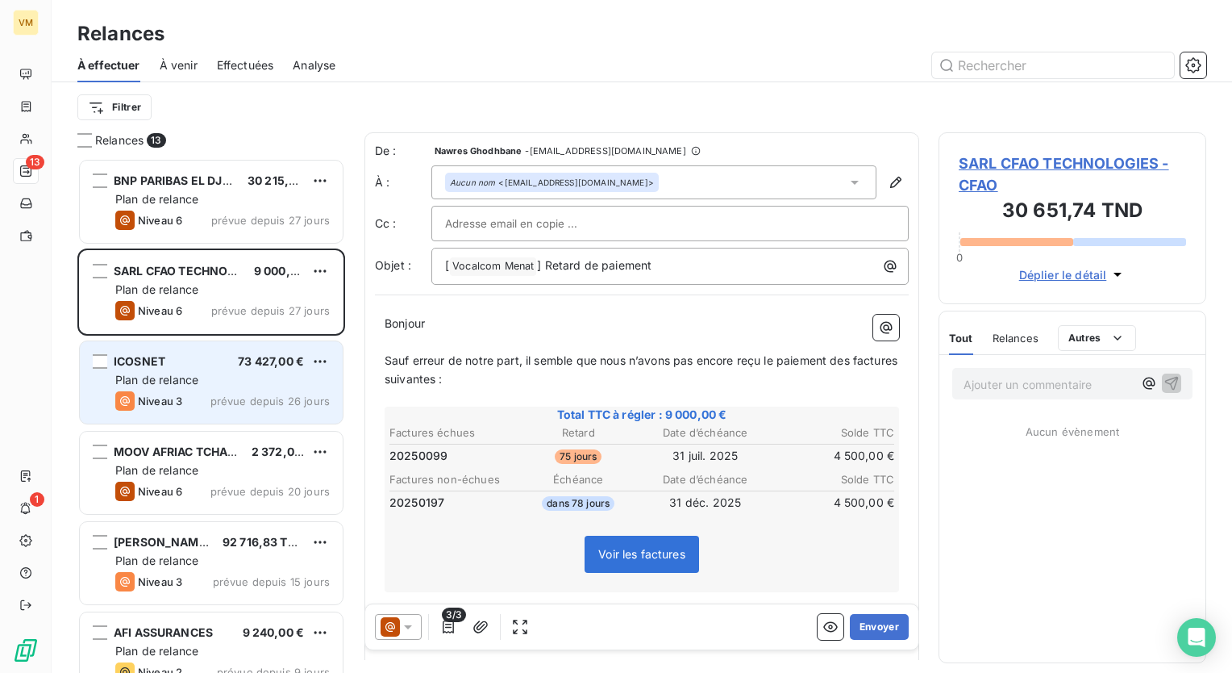  What do you see at coordinates (578, 456) in the screenshot?
I see `span: 75 jours` at bounding box center [578, 456].